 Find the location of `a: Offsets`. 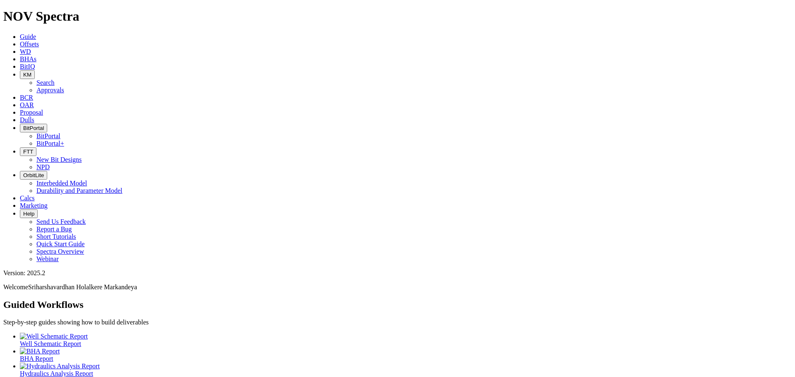

a: Offsets is located at coordinates (29, 44).